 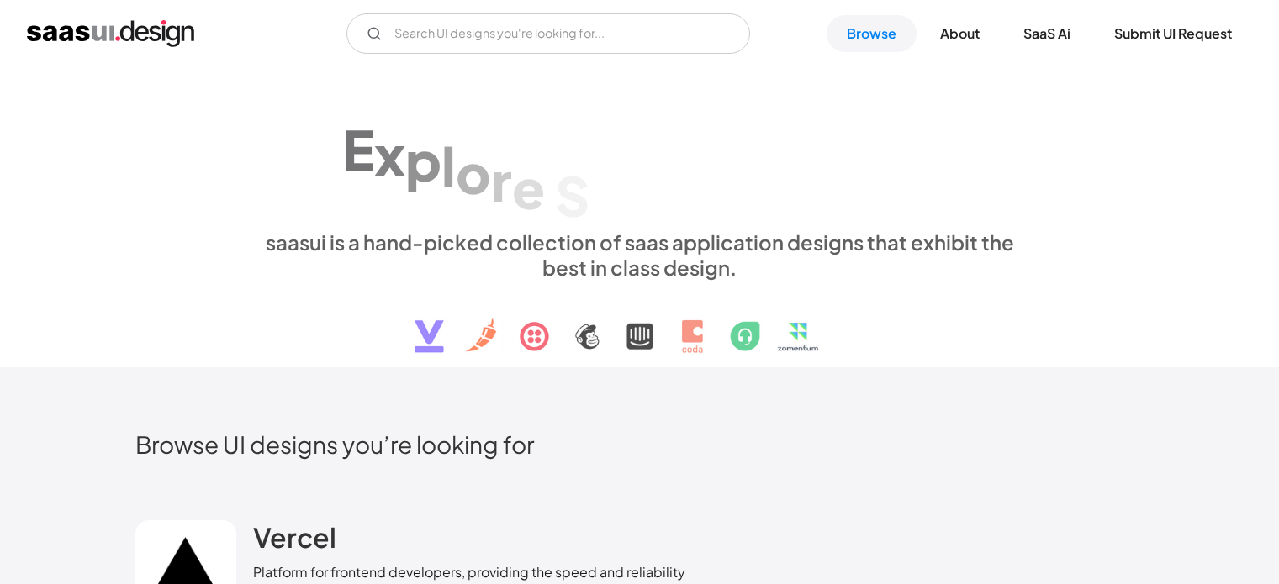 What do you see at coordinates (294, 537) in the screenshot?
I see `h2: Vercel` at bounding box center [294, 537].